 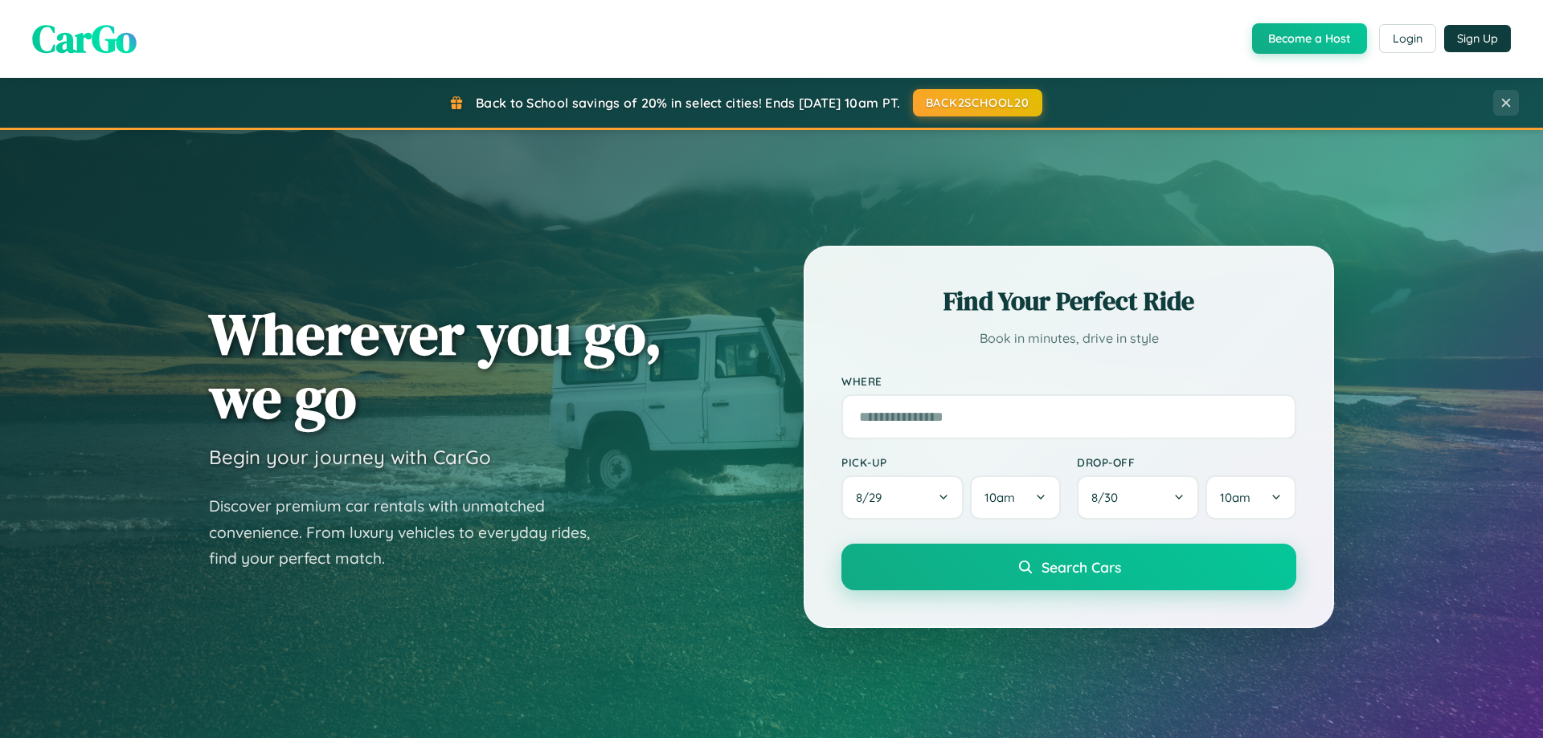 I want to click on button: 8/30, so click(x=1138, y=497).